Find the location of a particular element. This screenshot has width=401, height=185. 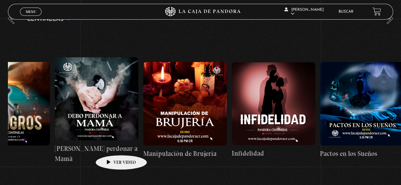

button: Previous is located at coordinates (13, 18).